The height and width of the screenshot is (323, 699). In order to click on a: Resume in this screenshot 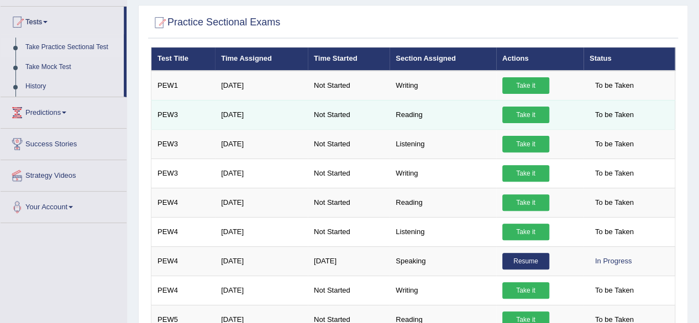, I will do `click(525, 261)`.